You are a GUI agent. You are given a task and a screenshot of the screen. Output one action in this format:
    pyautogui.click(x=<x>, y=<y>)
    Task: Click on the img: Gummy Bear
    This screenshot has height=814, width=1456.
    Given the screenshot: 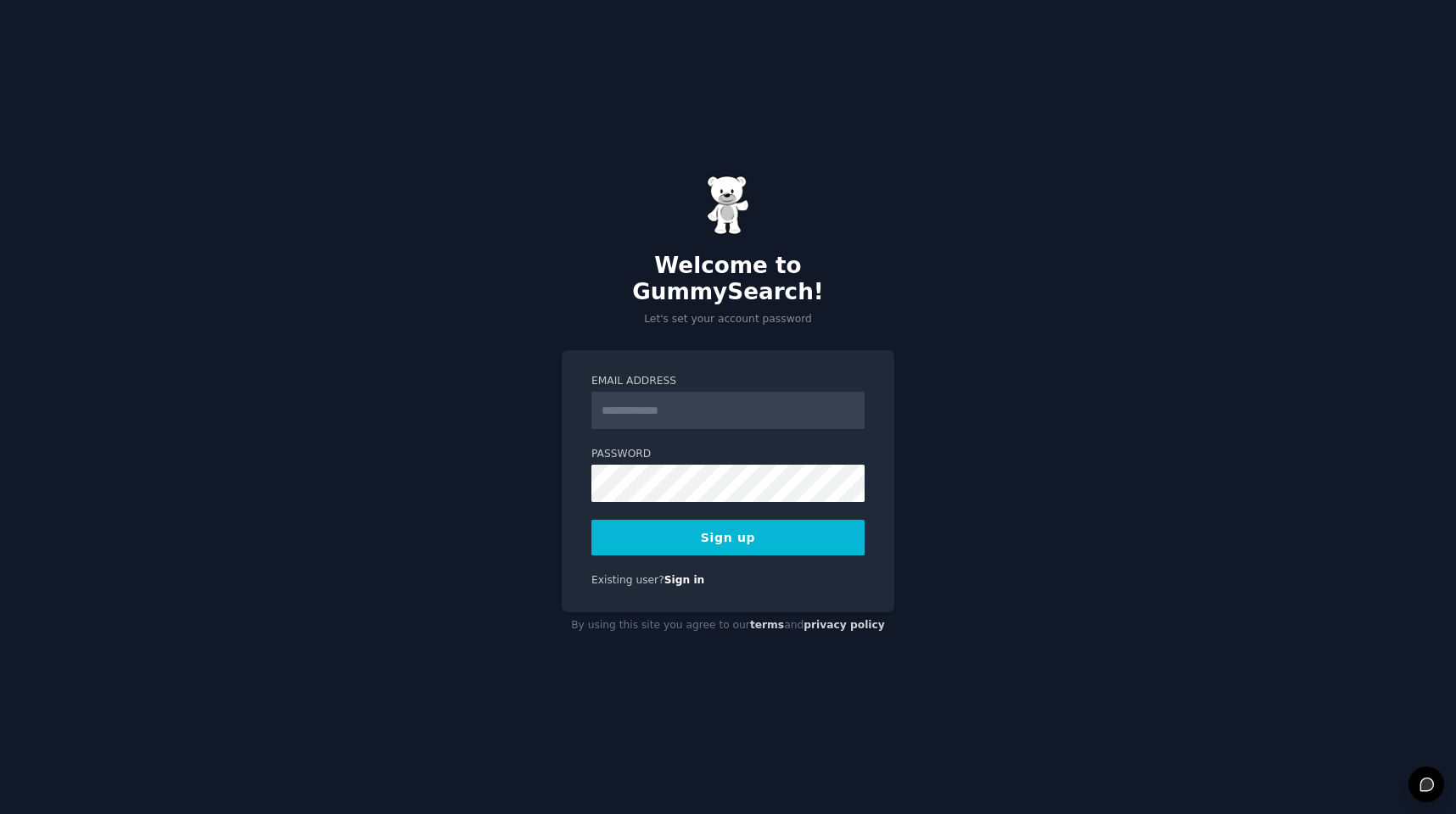 What is the action you would take?
    pyautogui.click(x=728, y=205)
    